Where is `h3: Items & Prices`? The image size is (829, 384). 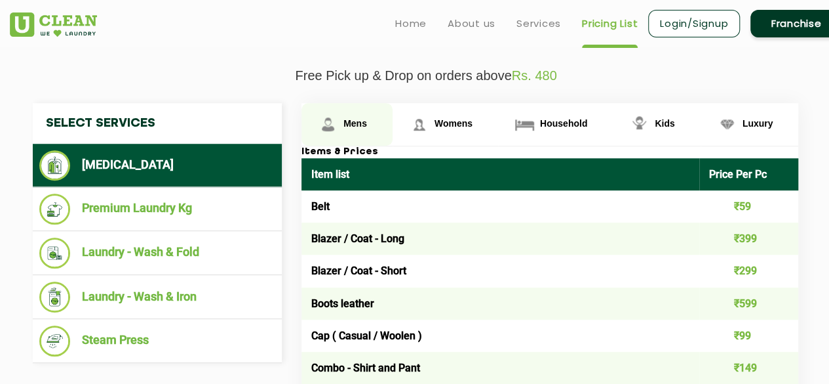
h3: Items & Prices is located at coordinates (550, 152).